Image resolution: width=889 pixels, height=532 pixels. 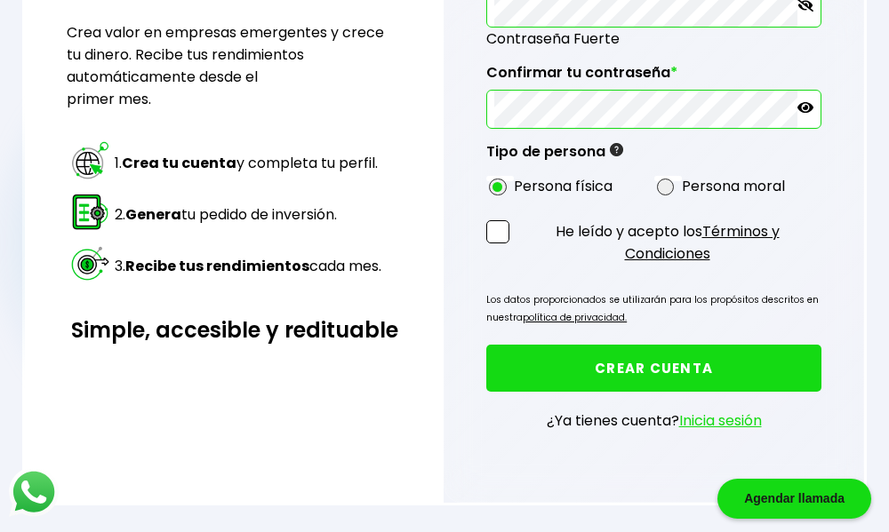 What do you see at coordinates (248, 267) in the screenshot?
I see `td: 3. cada mes.` at bounding box center [248, 267].